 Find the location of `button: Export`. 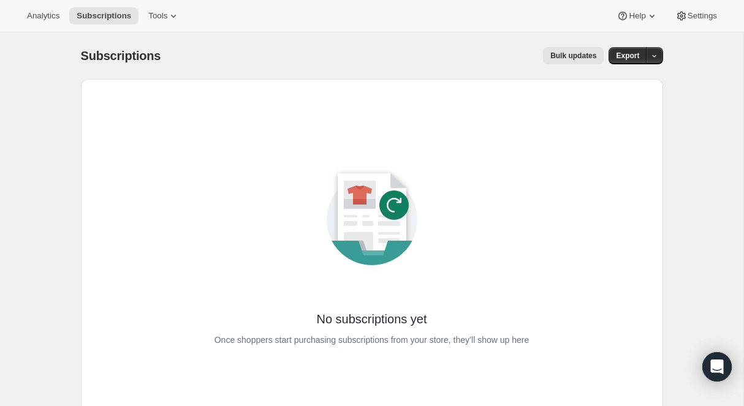

button: Export is located at coordinates (628, 56).